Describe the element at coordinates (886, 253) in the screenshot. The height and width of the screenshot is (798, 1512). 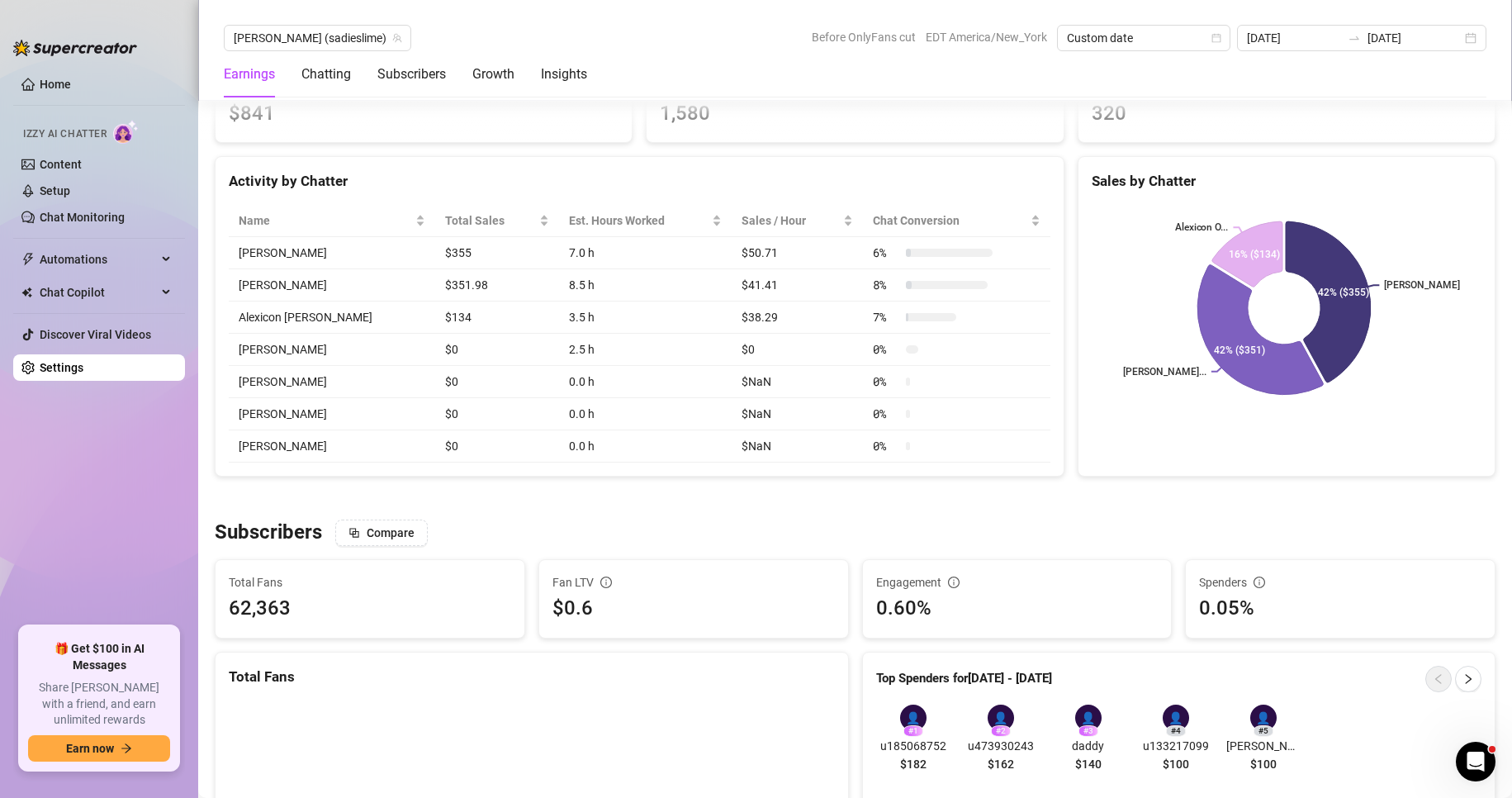
I see `span: 6 %` at that location.